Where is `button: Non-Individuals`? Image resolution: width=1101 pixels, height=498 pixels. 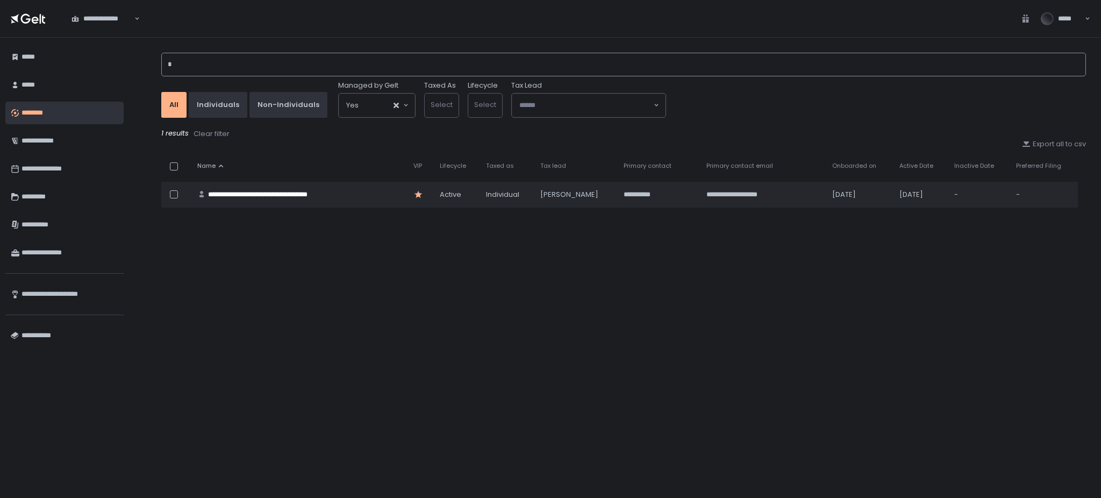 button: Non-Individuals is located at coordinates (288, 105).